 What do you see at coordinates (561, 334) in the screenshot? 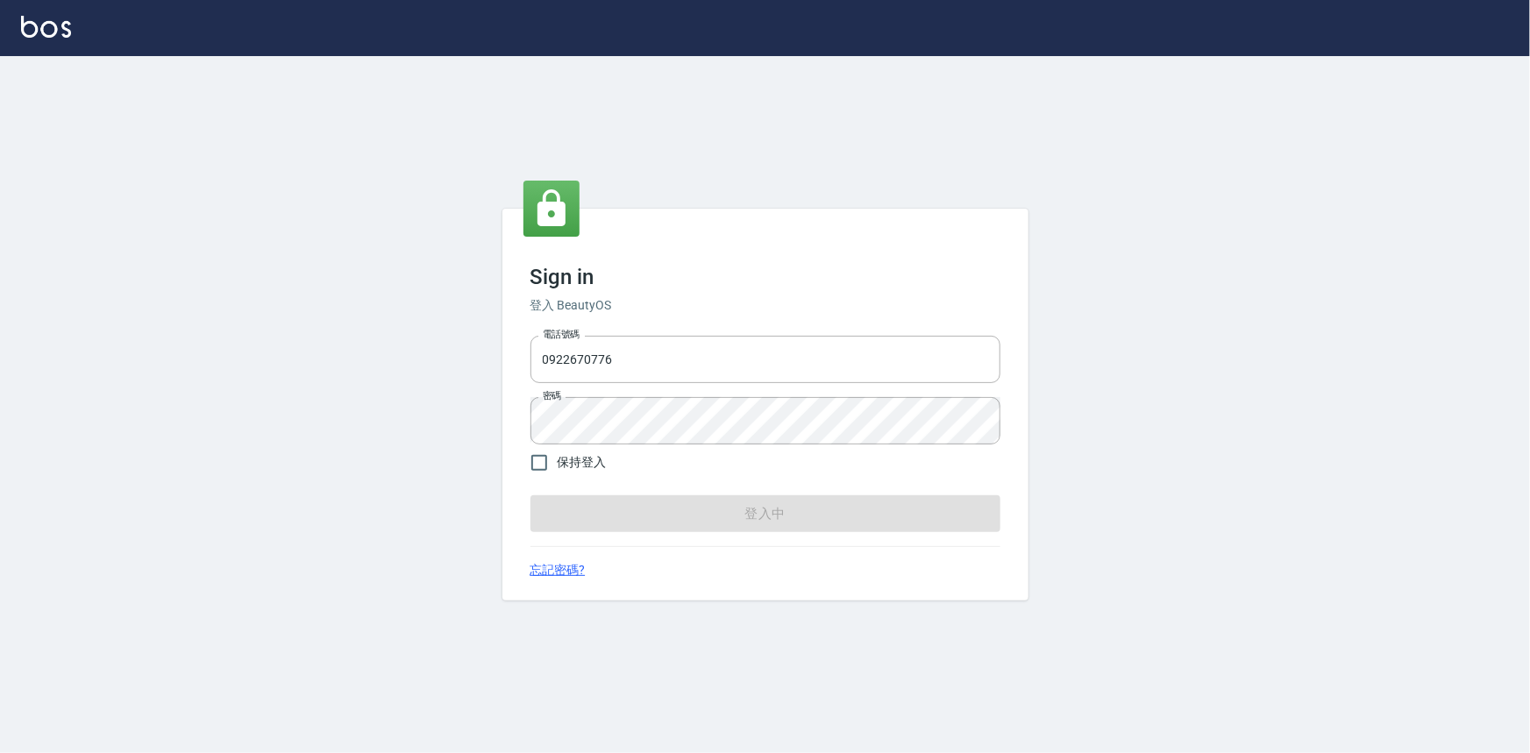
I see `label: 電話號碼` at bounding box center [561, 334].